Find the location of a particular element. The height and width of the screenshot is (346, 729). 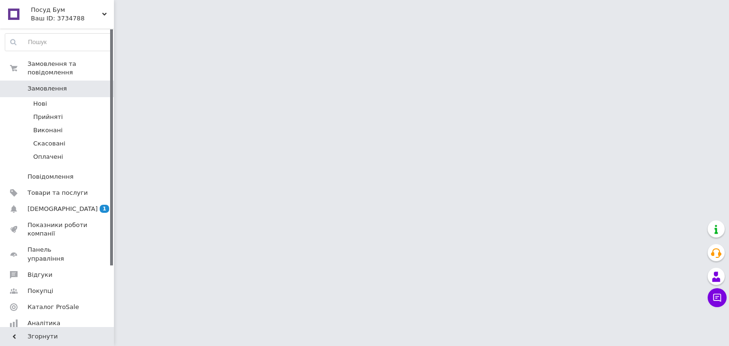

span: Панель управління is located at coordinates (57, 254).